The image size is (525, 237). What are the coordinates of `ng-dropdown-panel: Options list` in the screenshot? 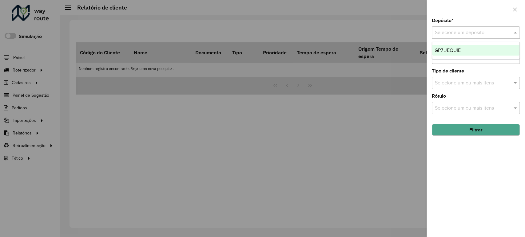 It's located at (476, 50).